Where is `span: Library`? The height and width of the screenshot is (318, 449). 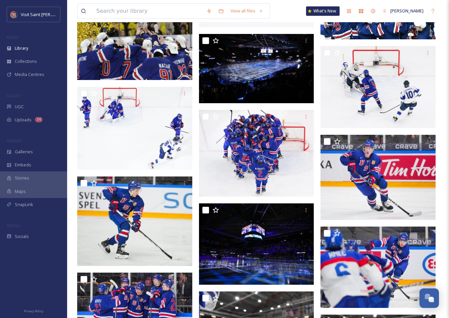
span: Library is located at coordinates (21, 48).